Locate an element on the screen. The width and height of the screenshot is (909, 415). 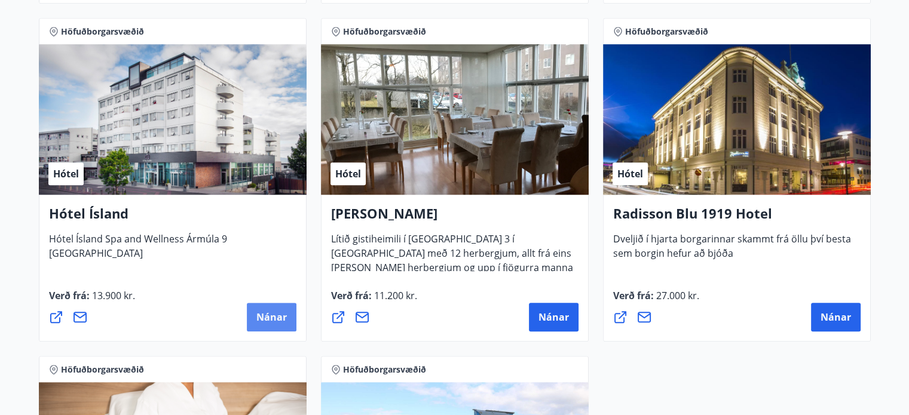
h4: Hótel Ísland is located at coordinates (173, 218).